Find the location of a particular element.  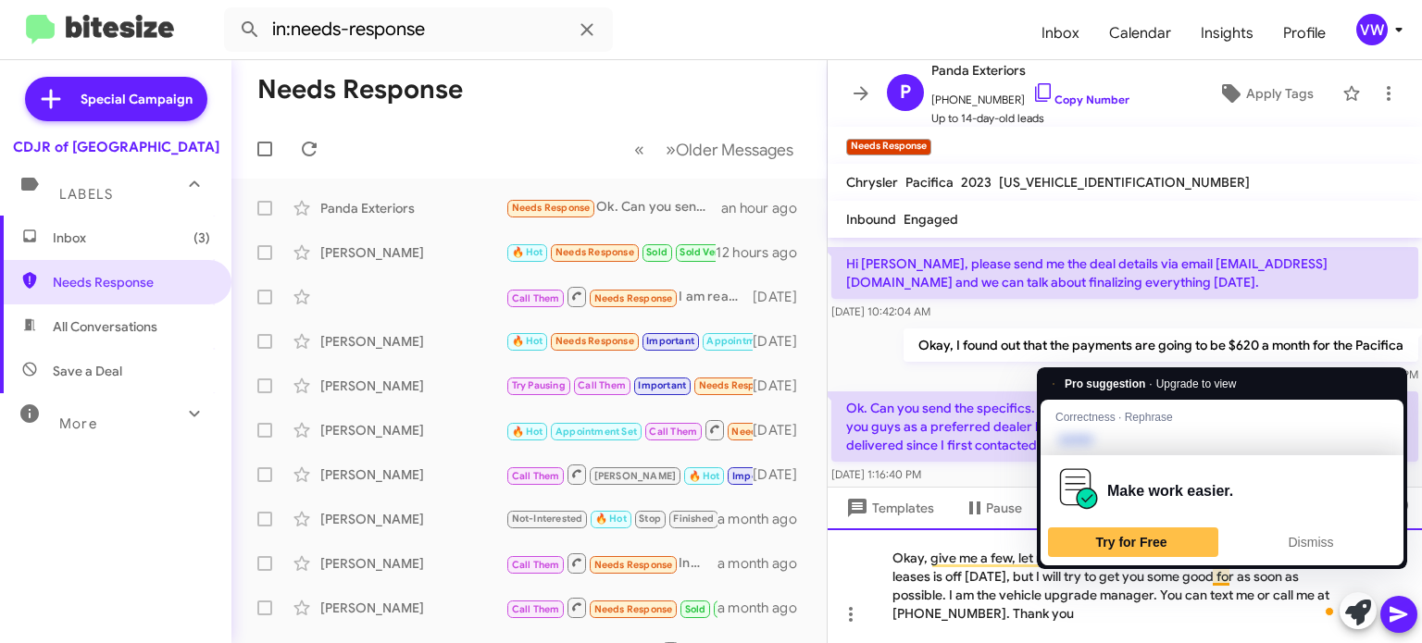

div: I am reaching out for a buyer’s order on the 2025 Jeep Sahara 4xe is located at coordinates (628, 296).